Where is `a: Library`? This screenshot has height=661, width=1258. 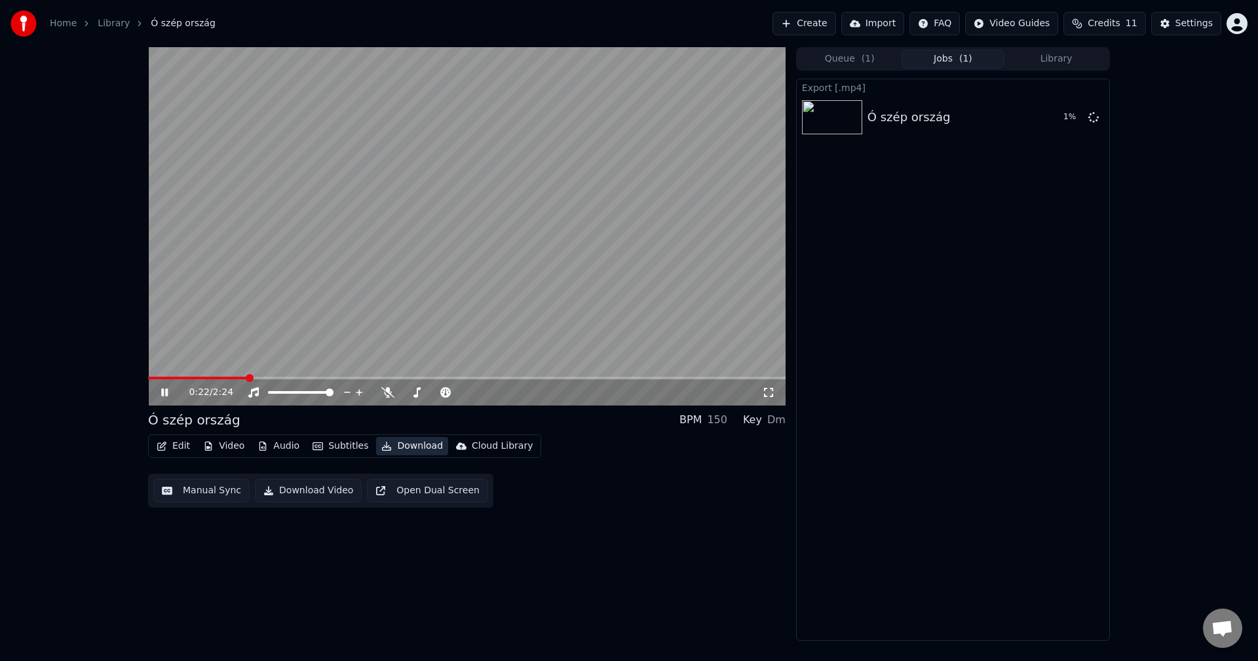 a: Library is located at coordinates (113, 24).